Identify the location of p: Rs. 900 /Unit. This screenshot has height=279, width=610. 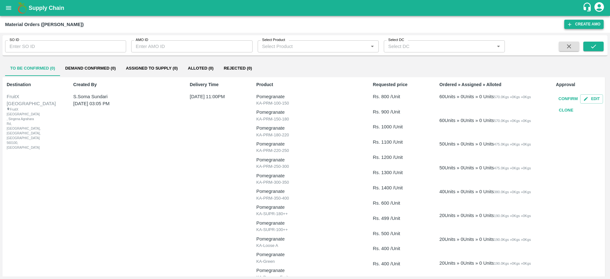
(397, 112).